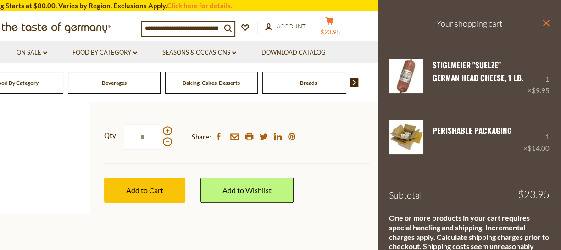 The image size is (561, 250). Describe the element at coordinates (211, 83) in the screenshot. I see `span: Baking, Cakes, Desserts` at that location.